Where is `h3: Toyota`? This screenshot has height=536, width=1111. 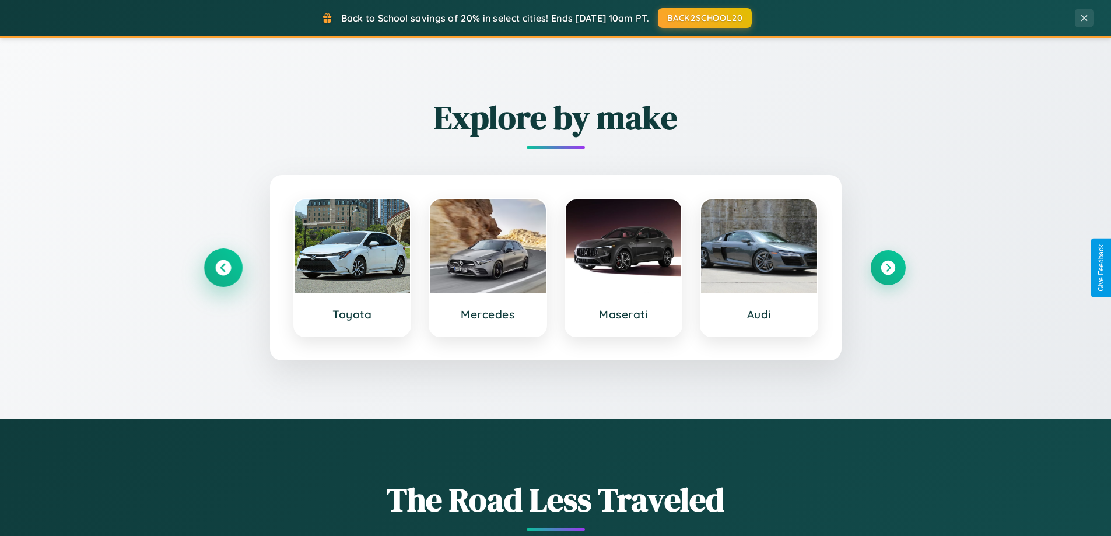
h3: Toyota is located at coordinates (352, 314).